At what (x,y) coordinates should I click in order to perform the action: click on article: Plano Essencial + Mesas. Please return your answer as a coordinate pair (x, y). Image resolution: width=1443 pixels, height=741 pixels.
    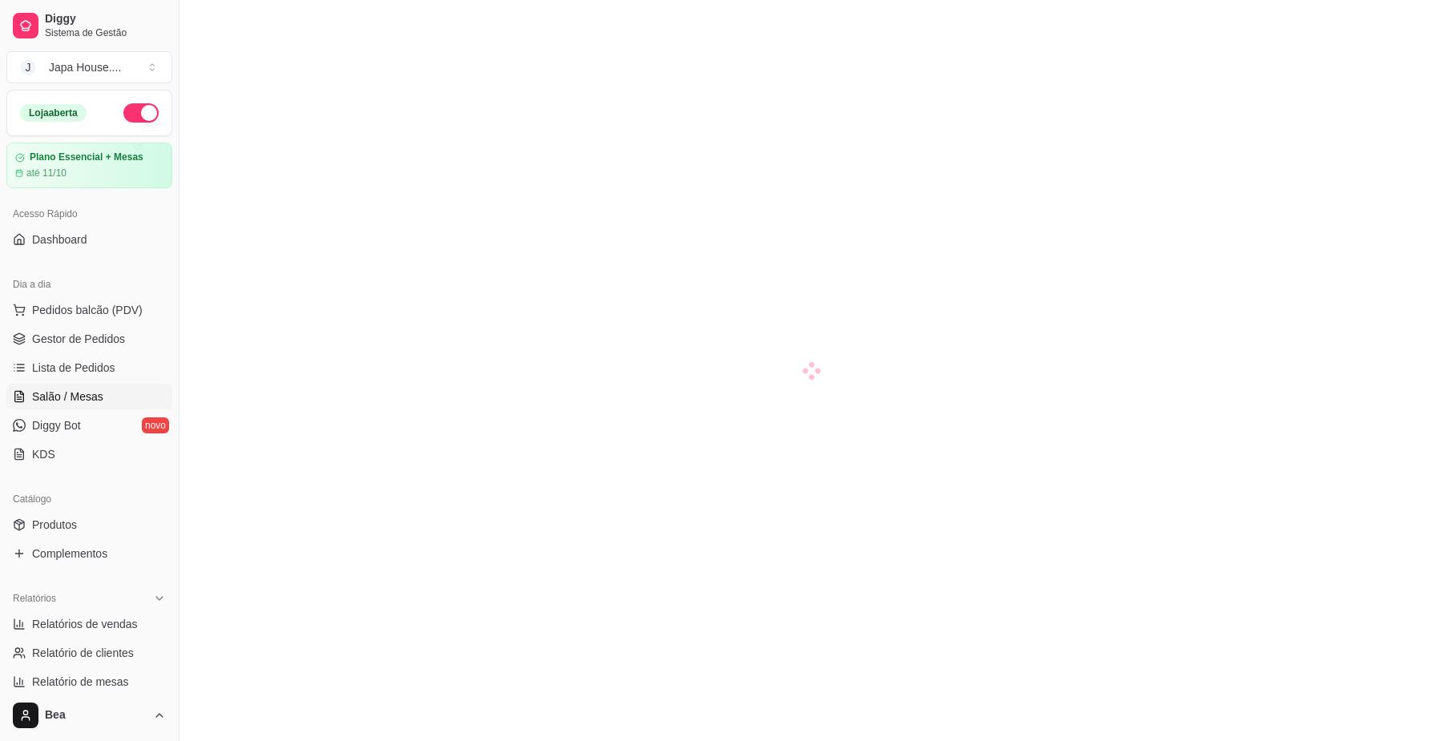
    Looking at the image, I should click on (87, 157).